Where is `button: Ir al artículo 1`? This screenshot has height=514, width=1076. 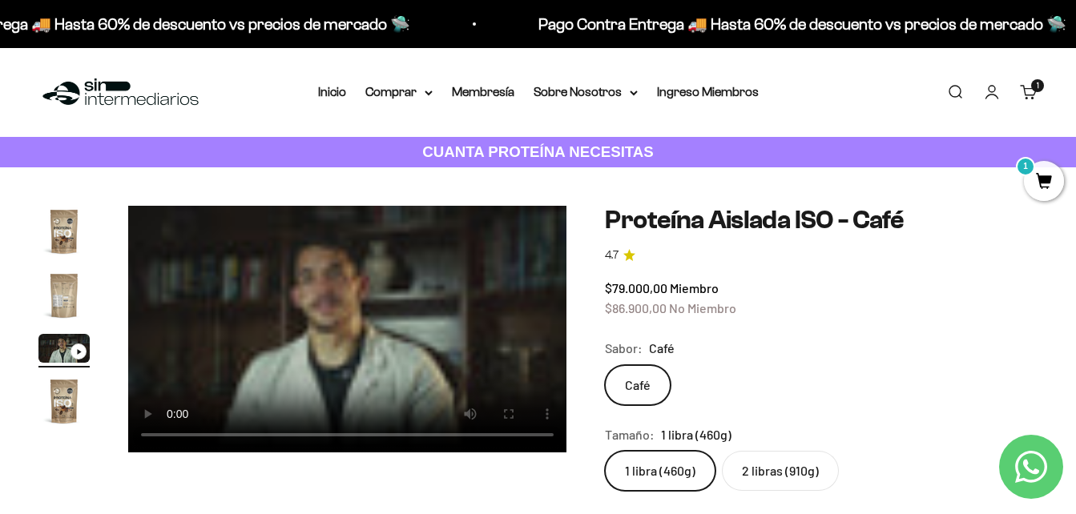 button: Ir al artículo 1 is located at coordinates (64, 234).